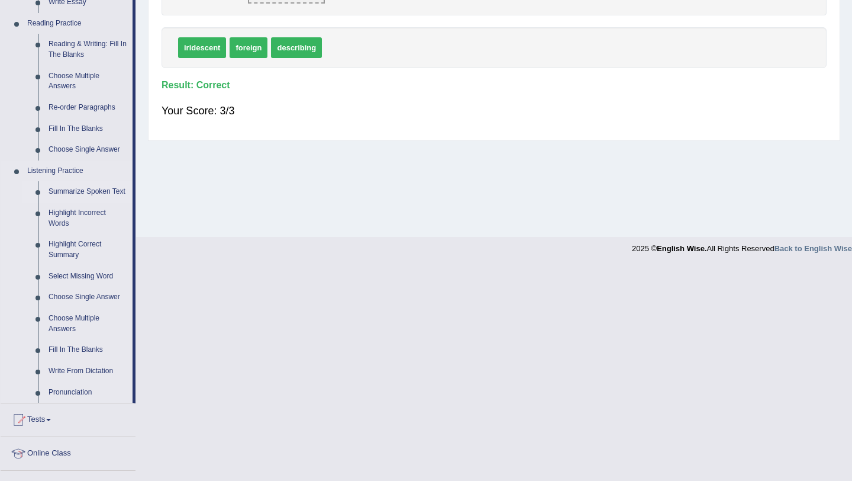 The width and height of the screenshot is (852, 481). What do you see at coordinates (296, 47) in the screenshot?
I see `span: describing` at bounding box center [296, 47].